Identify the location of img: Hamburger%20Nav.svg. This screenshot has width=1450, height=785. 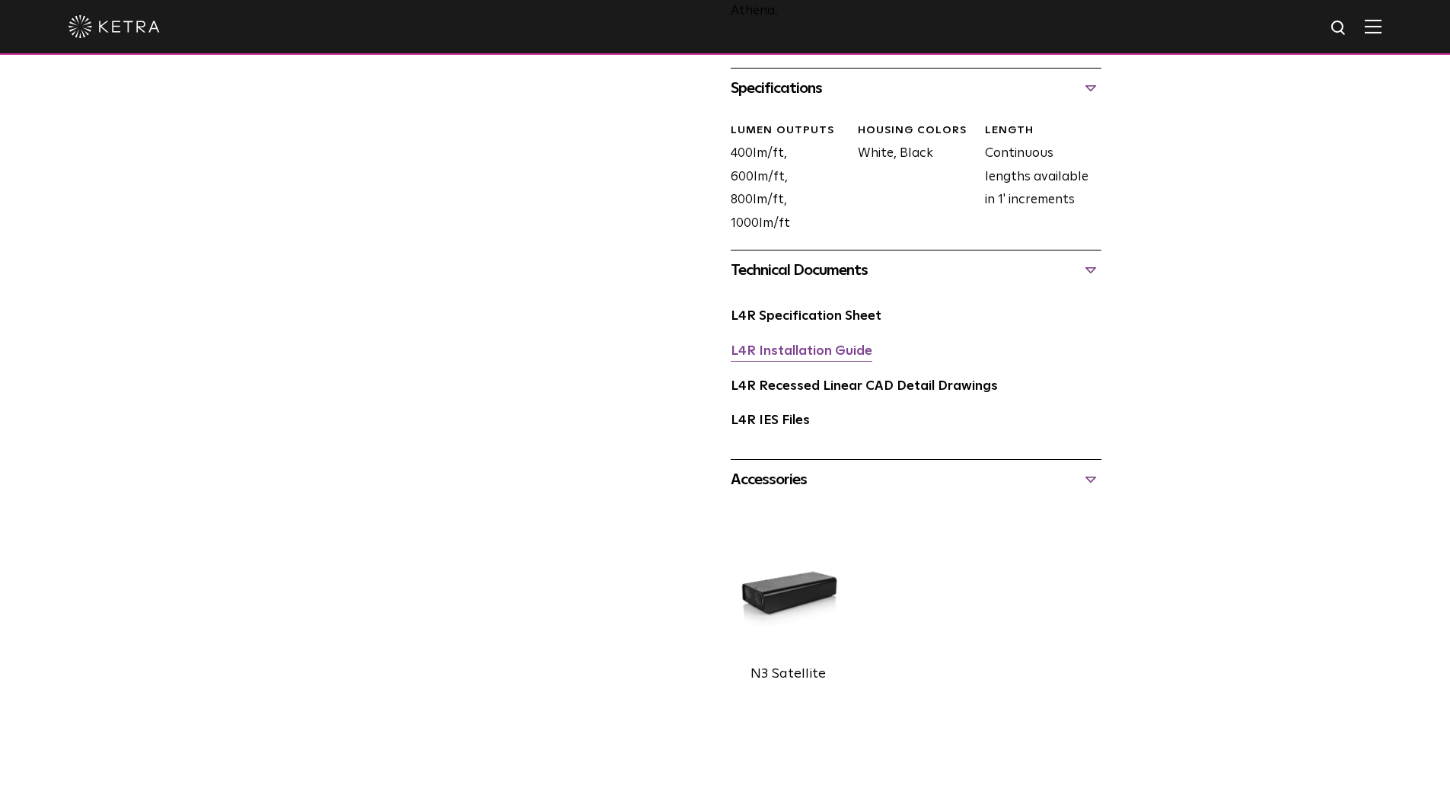
(1373, 26).